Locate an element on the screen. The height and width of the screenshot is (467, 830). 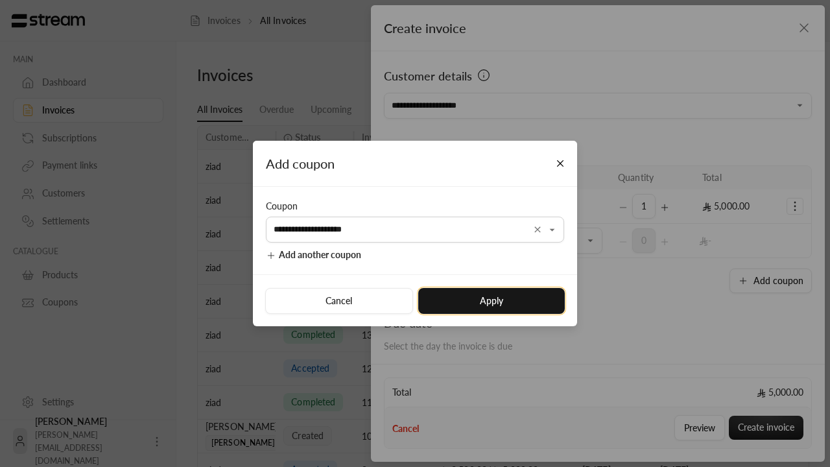
button: Open is located at coordinates (553, 230).